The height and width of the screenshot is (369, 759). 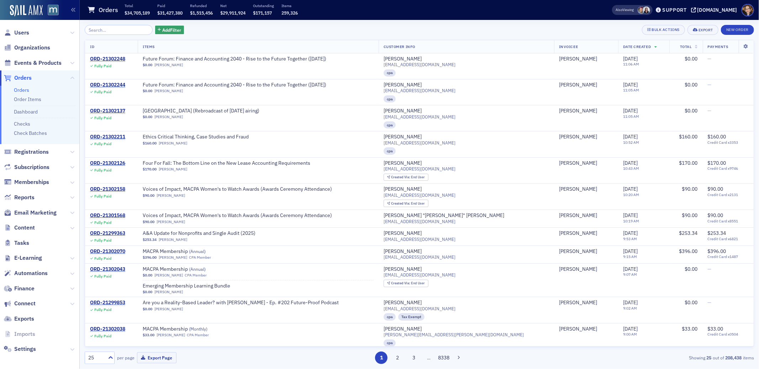 I want to click on span: Automations, so click(x=31, y=273).